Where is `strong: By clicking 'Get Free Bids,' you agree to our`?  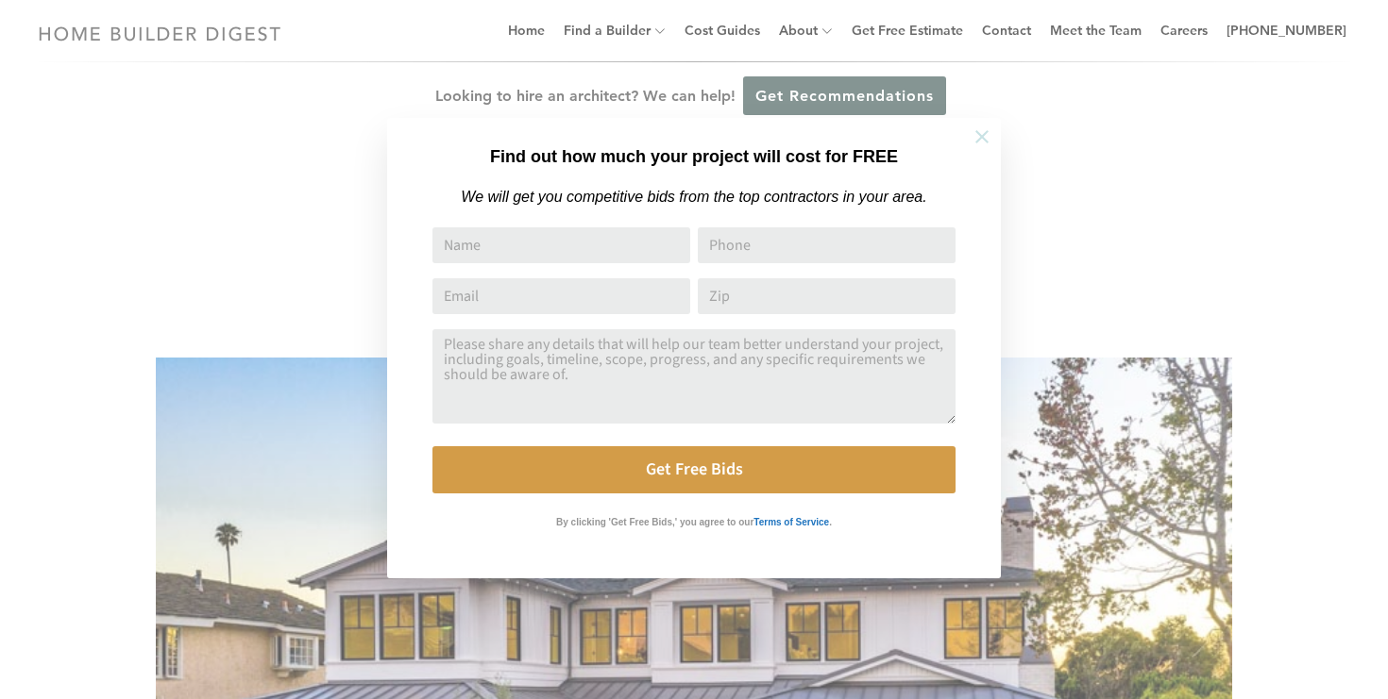
strong: By clicking 'Get Free Bids,' you agree to our is located at coordinates (654, 522).